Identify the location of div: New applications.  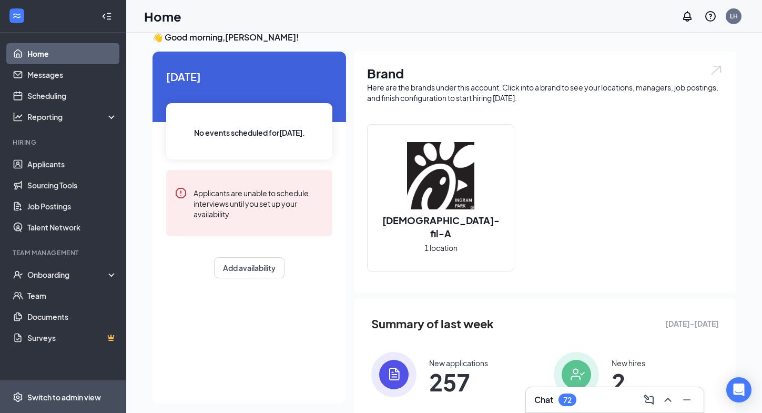
(459, 363).